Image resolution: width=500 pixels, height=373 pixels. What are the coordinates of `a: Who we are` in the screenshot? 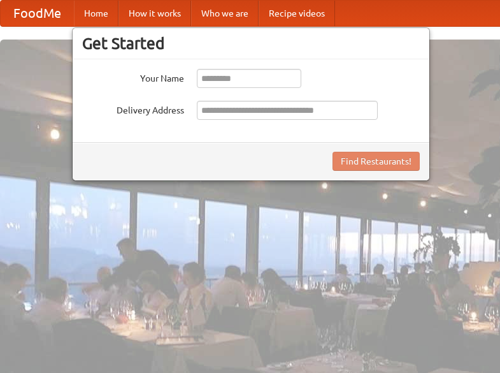 It's located at (225, 13).